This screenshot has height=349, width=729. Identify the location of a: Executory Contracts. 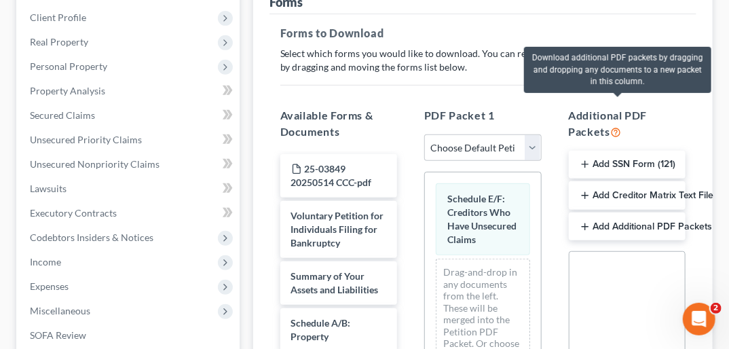
(129, 213).